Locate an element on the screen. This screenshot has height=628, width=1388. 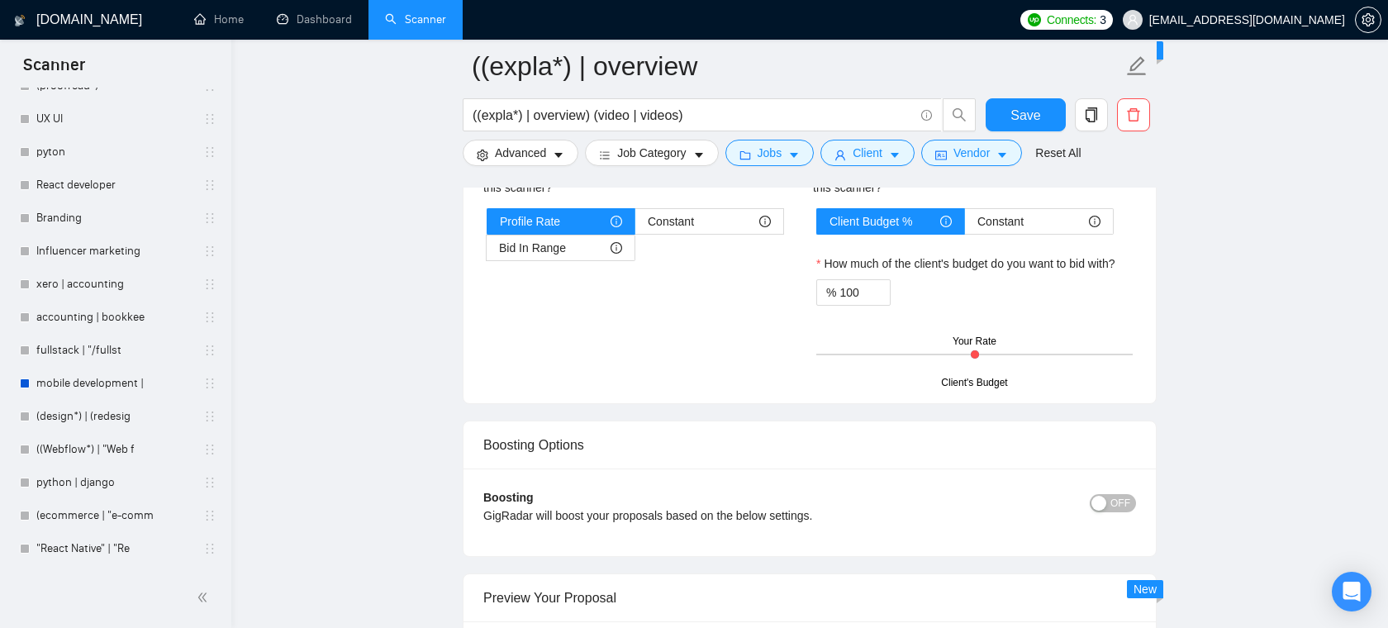
a: fullstack | "/fullst is located at coordinates (115, 350).